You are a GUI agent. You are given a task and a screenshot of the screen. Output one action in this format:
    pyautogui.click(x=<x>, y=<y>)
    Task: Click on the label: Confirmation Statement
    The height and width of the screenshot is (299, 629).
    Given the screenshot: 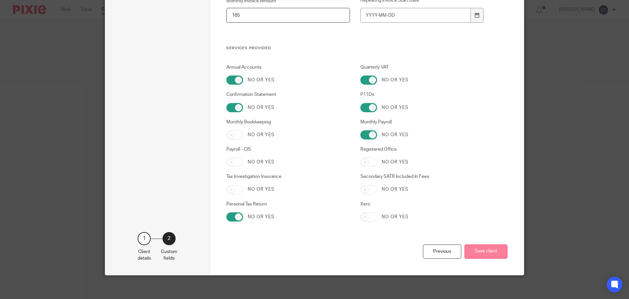 What is the action you would take?
    pyautogui.click(x=288, y=94)
    